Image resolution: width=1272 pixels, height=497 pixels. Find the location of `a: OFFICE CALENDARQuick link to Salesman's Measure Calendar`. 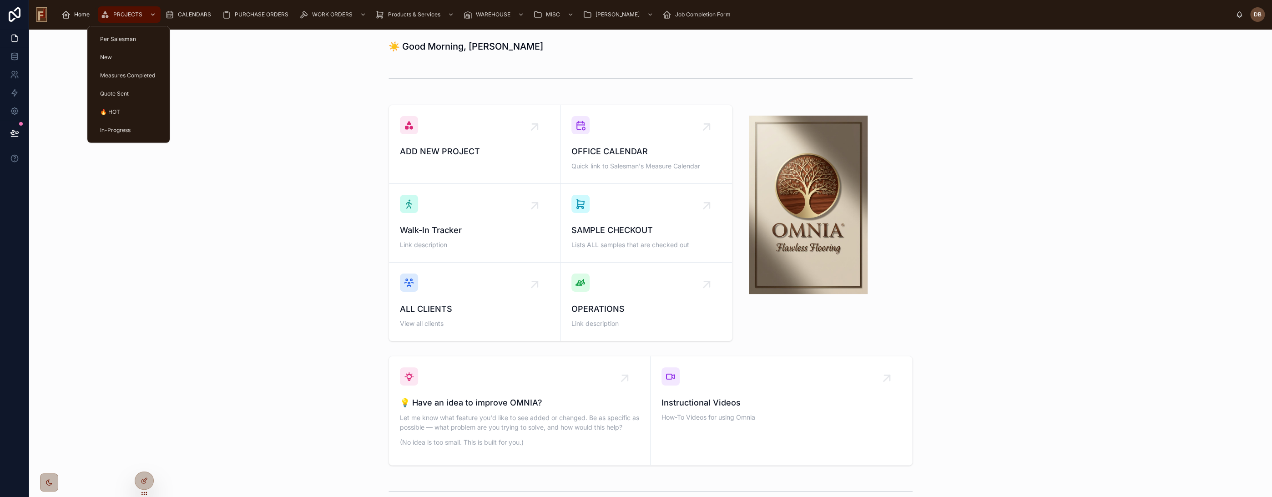

a: OFFICE CALENDARQuick link to Salesman's Measure Calendar is located at coordinates (646, 144).